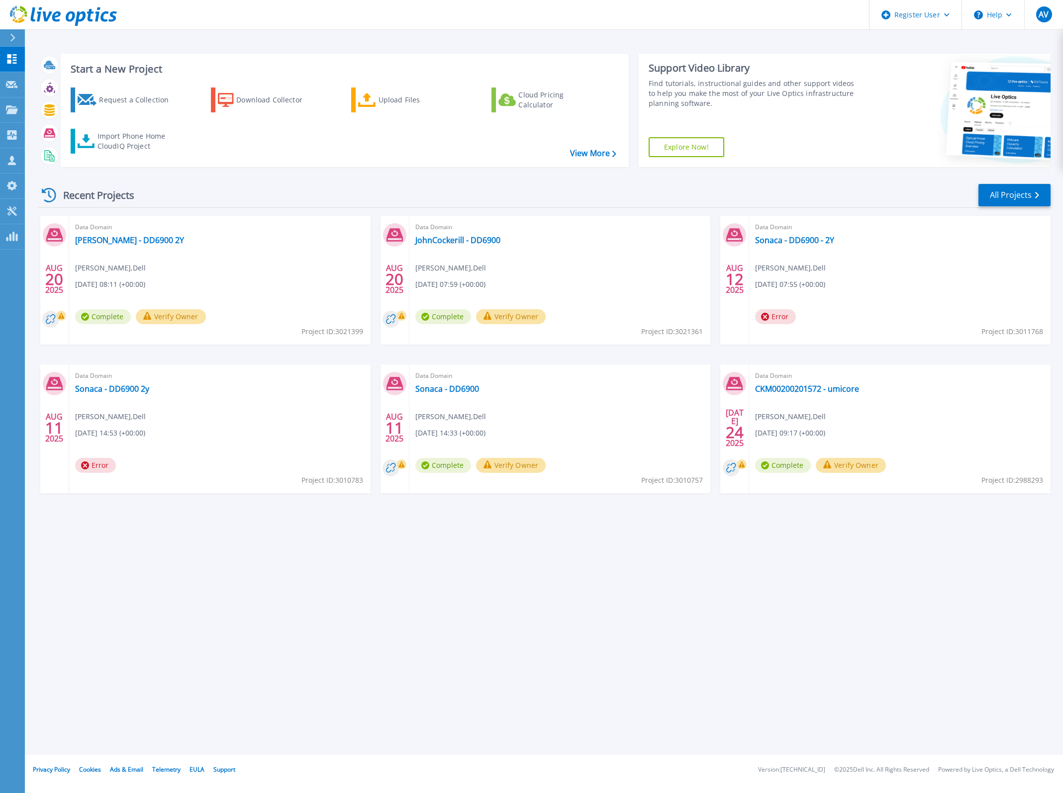 The image size is (1063, 793). Describe the element at coordinates (754, 68) in the screenshot. I see `div: Support Video Library` at that location.